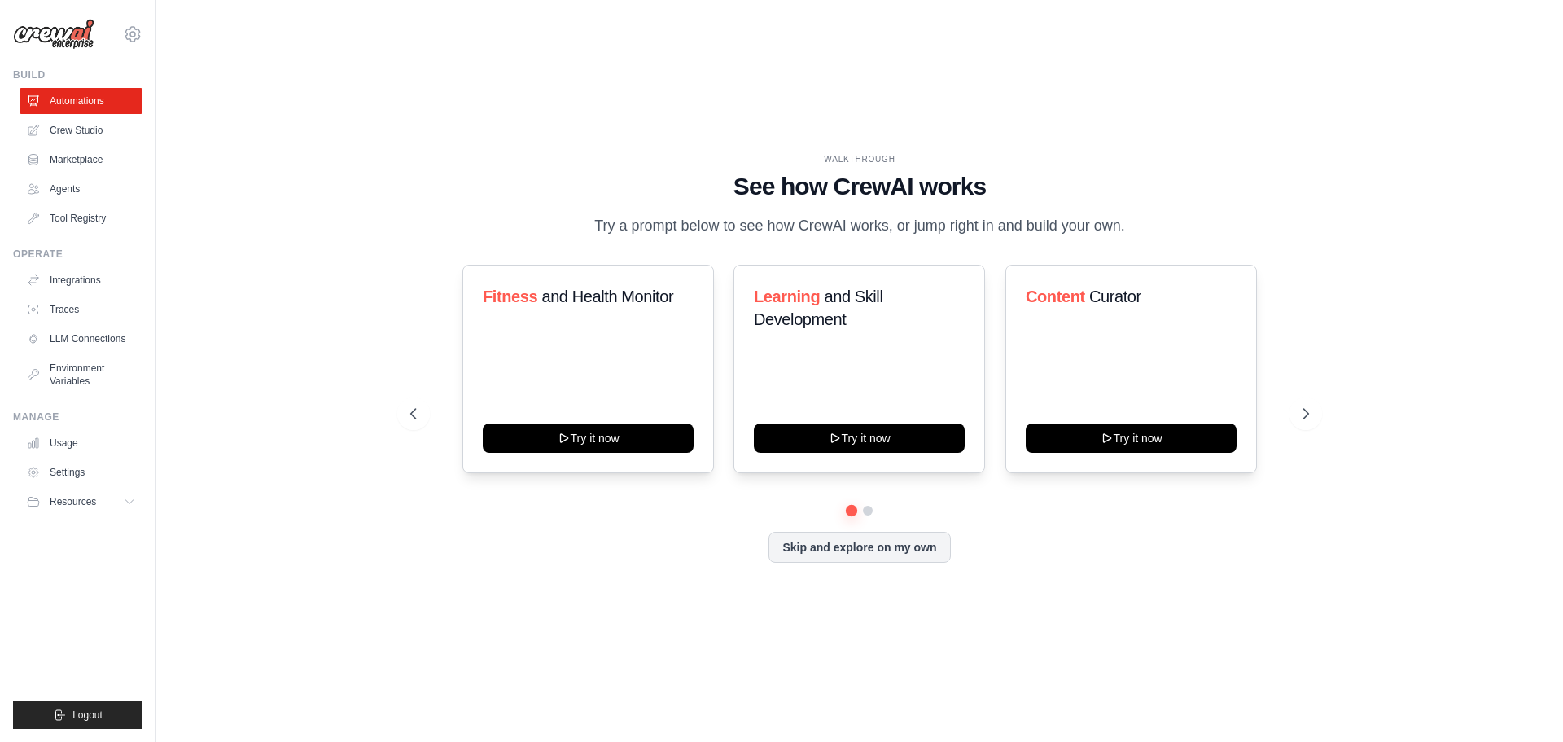 Image resolution: width=1563 pixels, height=742 pixels. What do you see at coordinates (77, 75) in the screenshot?
I see `div: Build` at bounding box center [77, 75].